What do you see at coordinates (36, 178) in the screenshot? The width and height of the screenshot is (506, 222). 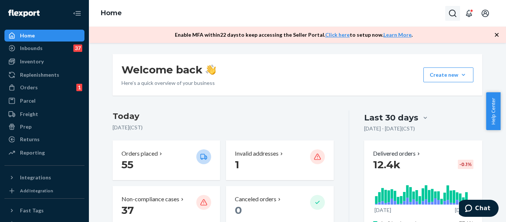 I see `div: Integrations` at bounding box center [36, 178].